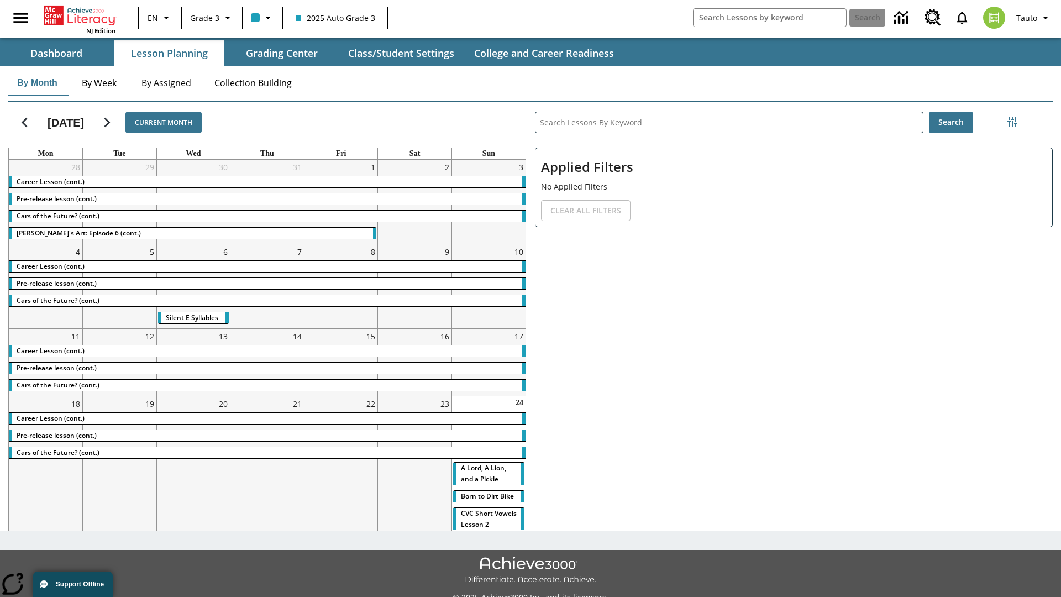  I want to click on a: August 15, 2025, so click(371, 336).